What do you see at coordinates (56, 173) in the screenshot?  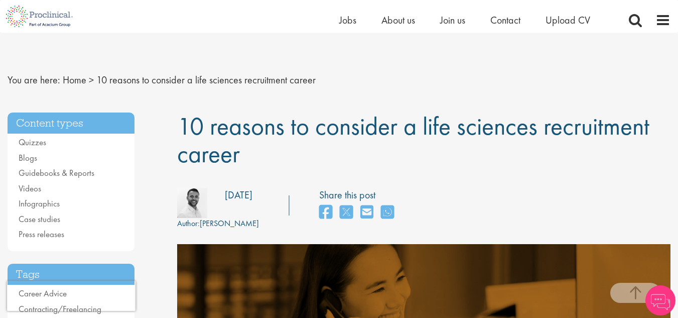 I see `a: Guidebooks & Reports` at bounding box center [56, 173].